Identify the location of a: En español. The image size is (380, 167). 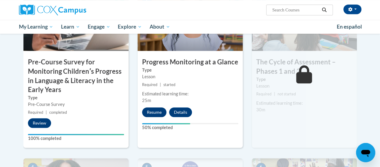
(350, 27).